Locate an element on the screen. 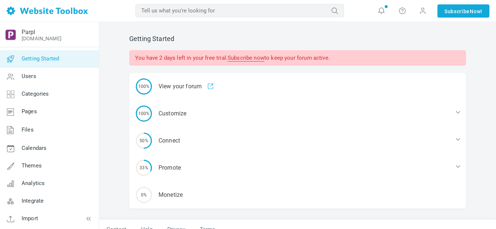 Image resolution: width=496 pixels, height=229 pixels. div: Promote is located at coordinates (297, 168).